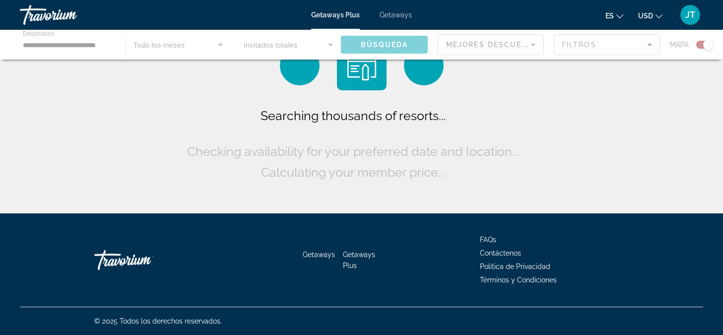 The height and width of the screenshot is (335, 723). I want to click on button: User Menu, so click(690, 15).